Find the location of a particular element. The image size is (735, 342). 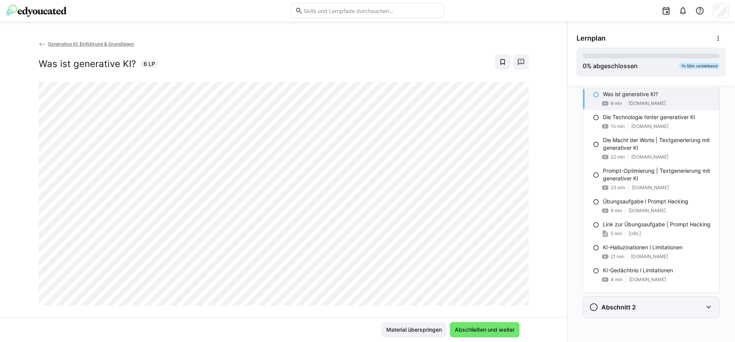

span: 4 min is located at coordinates (616, 279).